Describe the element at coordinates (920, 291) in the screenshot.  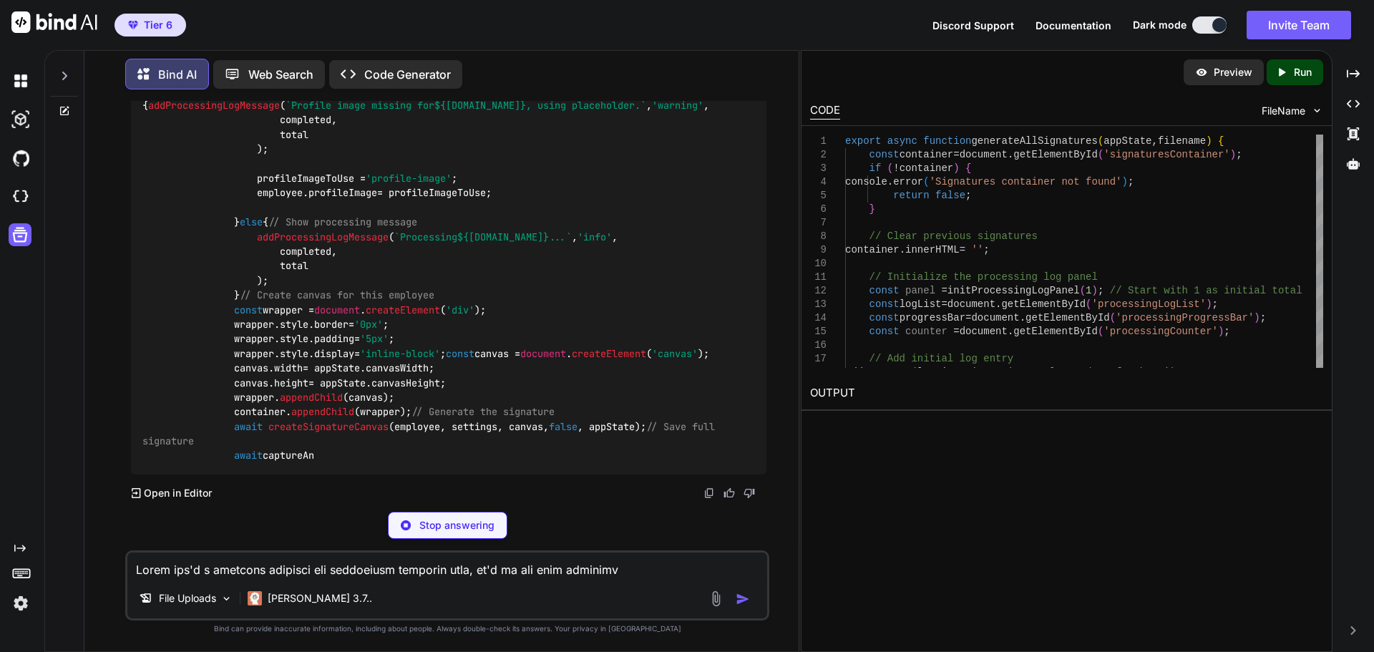
I see `span: panel` at that location.